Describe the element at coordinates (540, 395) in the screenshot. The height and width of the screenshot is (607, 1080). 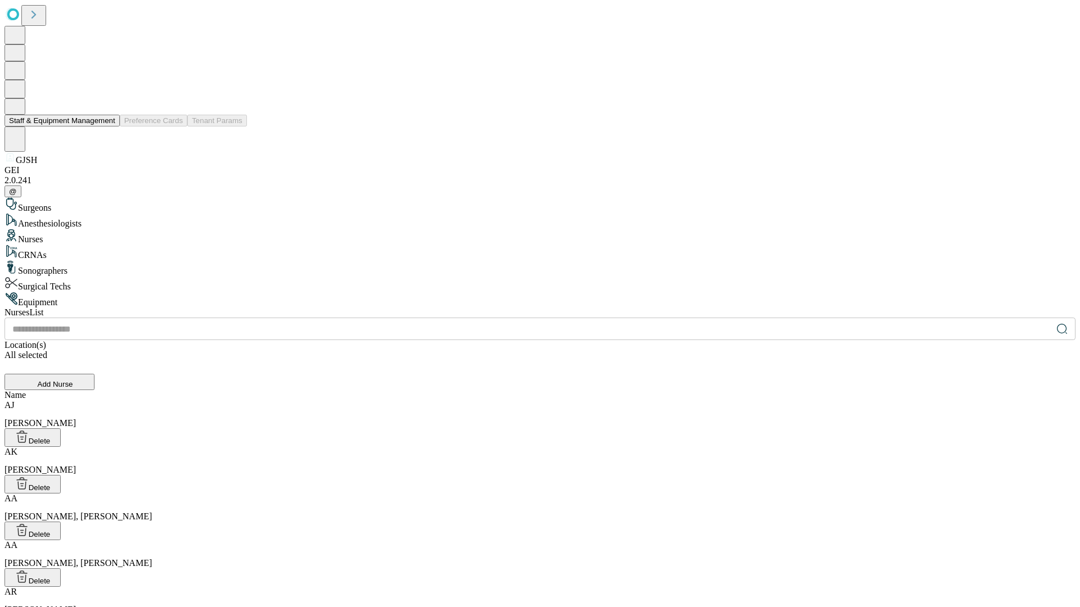
I see `div: Name` at that location.